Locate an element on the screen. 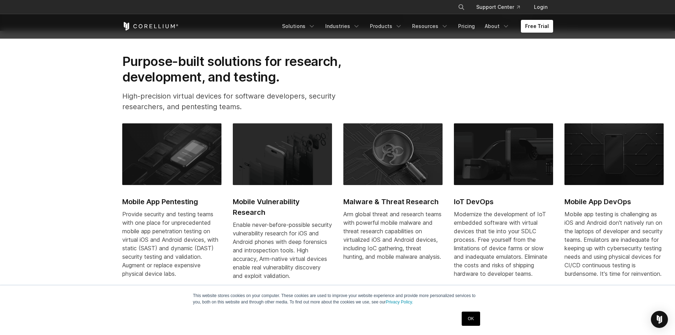 Image resolution: width=675 pixels, height=335 pixels. div: Mobile app testing is challenging as iOS and Android don't natively run on the laptops of develop... is located at coordinates (614, 244).